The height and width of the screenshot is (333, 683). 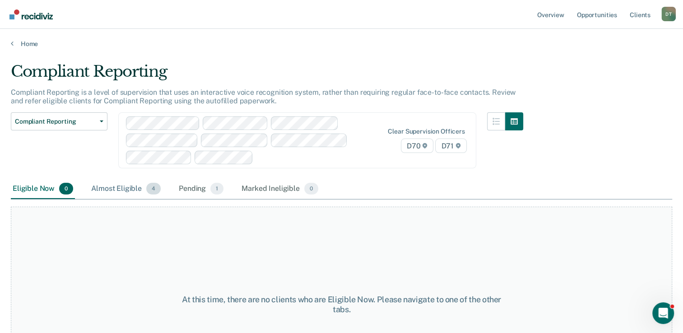 I want to click on div: Clear supervision officers, so click(x=426, y=131).